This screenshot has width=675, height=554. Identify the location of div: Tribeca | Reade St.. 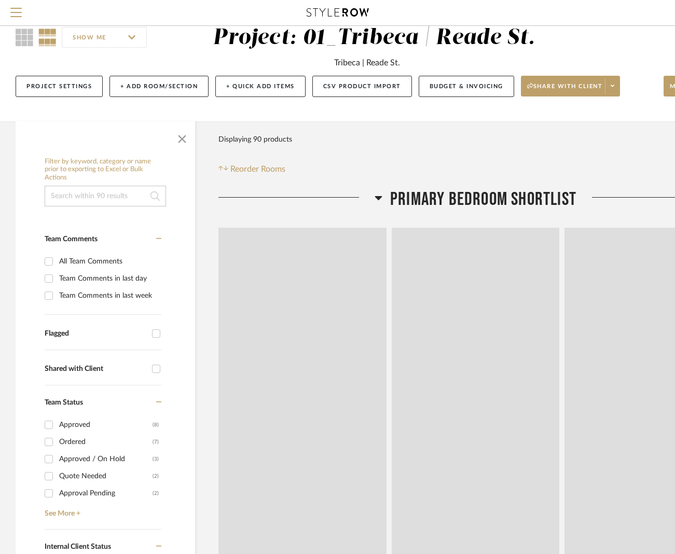
(367, 63).